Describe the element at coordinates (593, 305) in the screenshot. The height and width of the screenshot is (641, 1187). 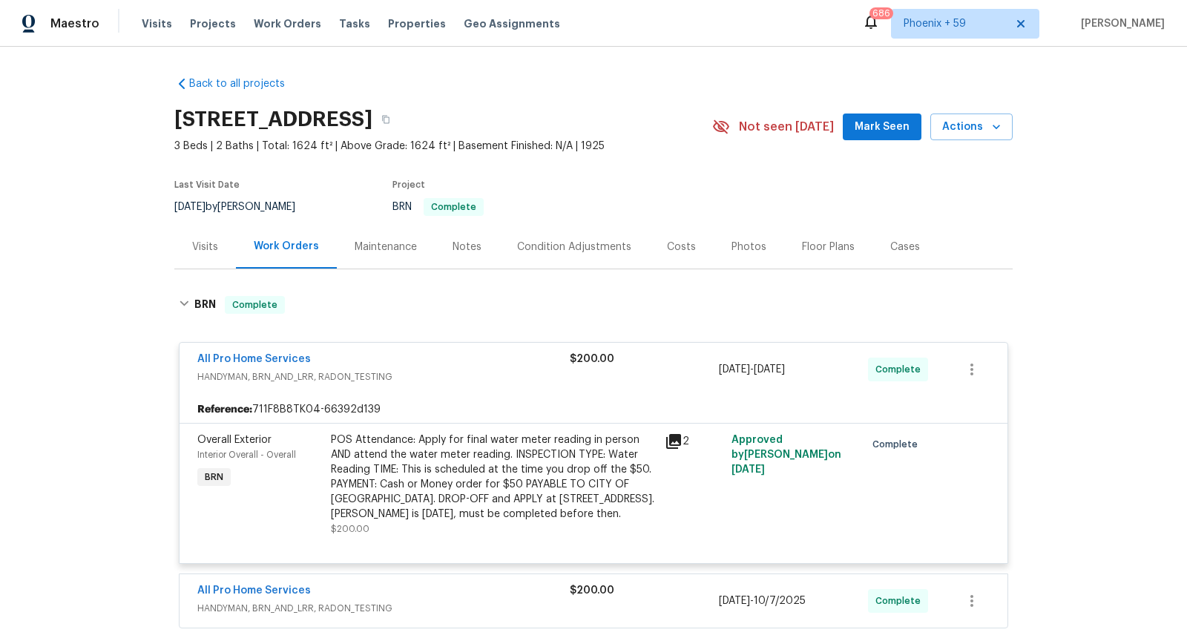
I see `div: BRN Complete` at that location.